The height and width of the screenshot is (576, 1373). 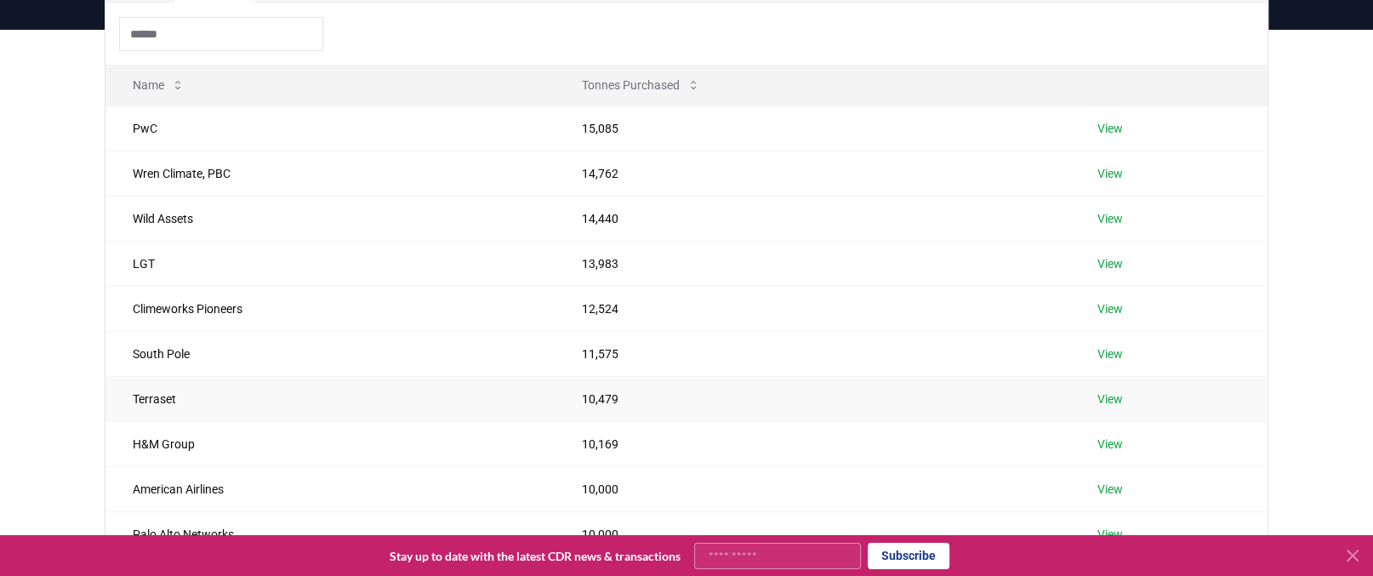 What do you see at coordinates (812, 308) in the screenshot?
I see `td: 12,524` at bounding box center [812, 308].